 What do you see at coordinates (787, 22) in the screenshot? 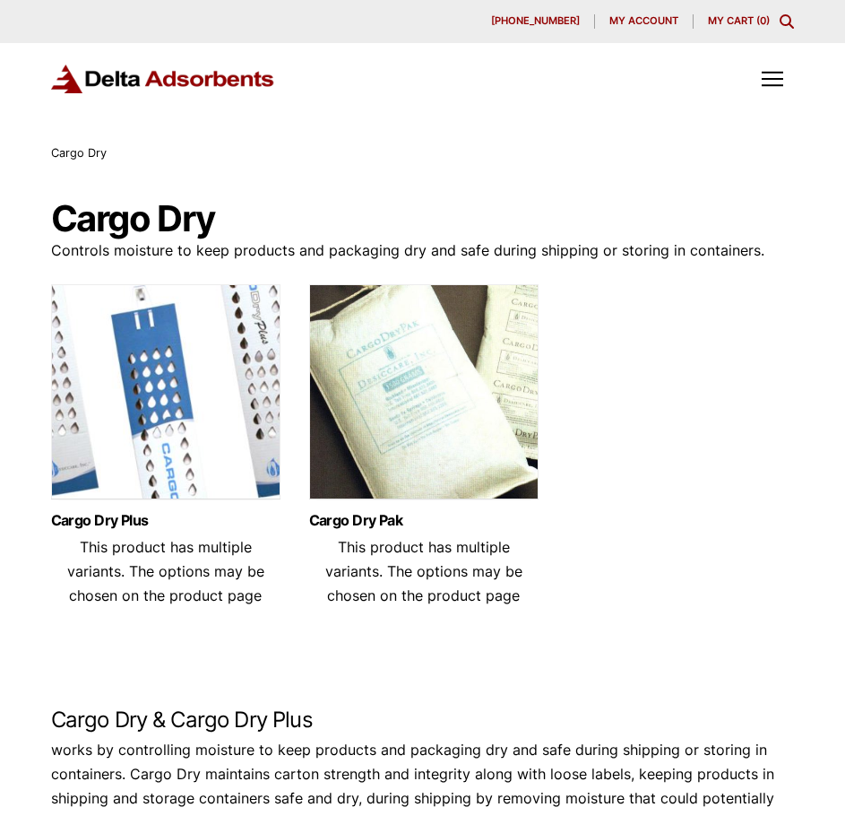
I see `div: Toggle Modal Content` at bounding box center [787, 22].